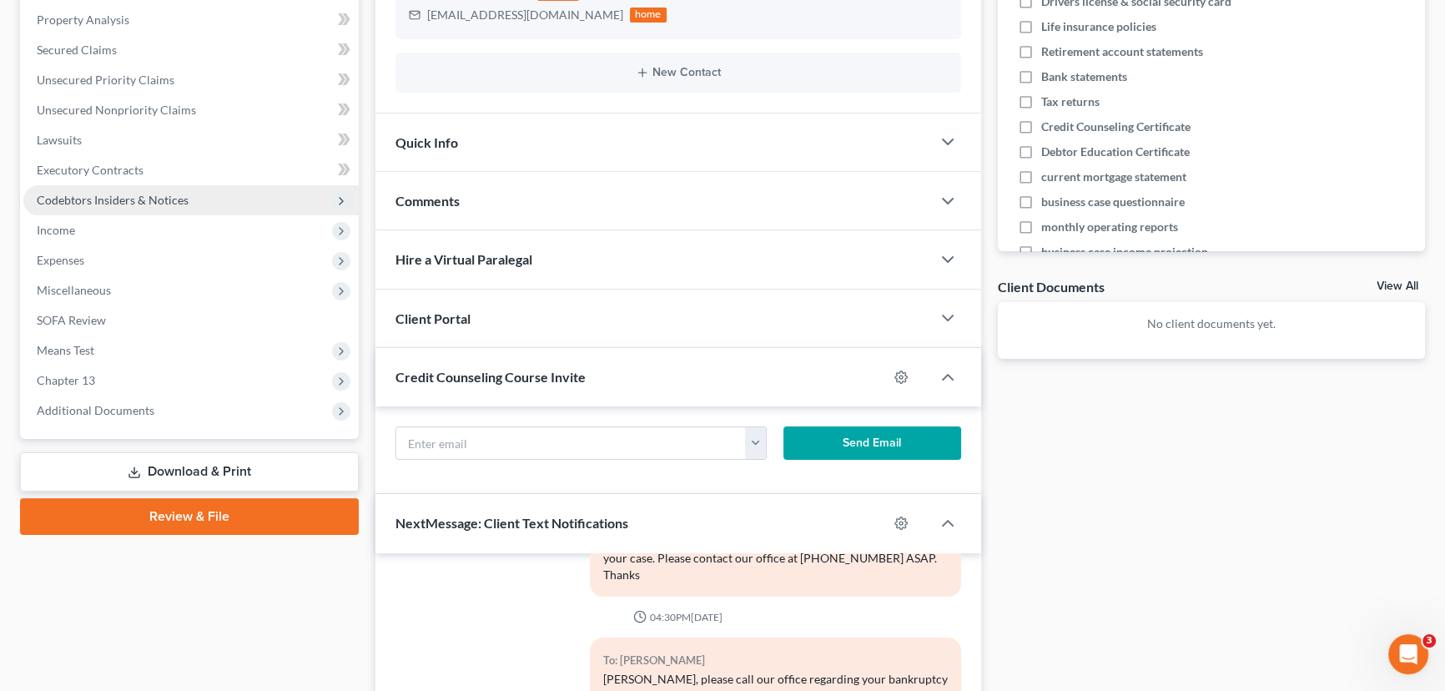 The image size is (1445, 691). I want to click on span: Tax returns, so click(1070, 102).